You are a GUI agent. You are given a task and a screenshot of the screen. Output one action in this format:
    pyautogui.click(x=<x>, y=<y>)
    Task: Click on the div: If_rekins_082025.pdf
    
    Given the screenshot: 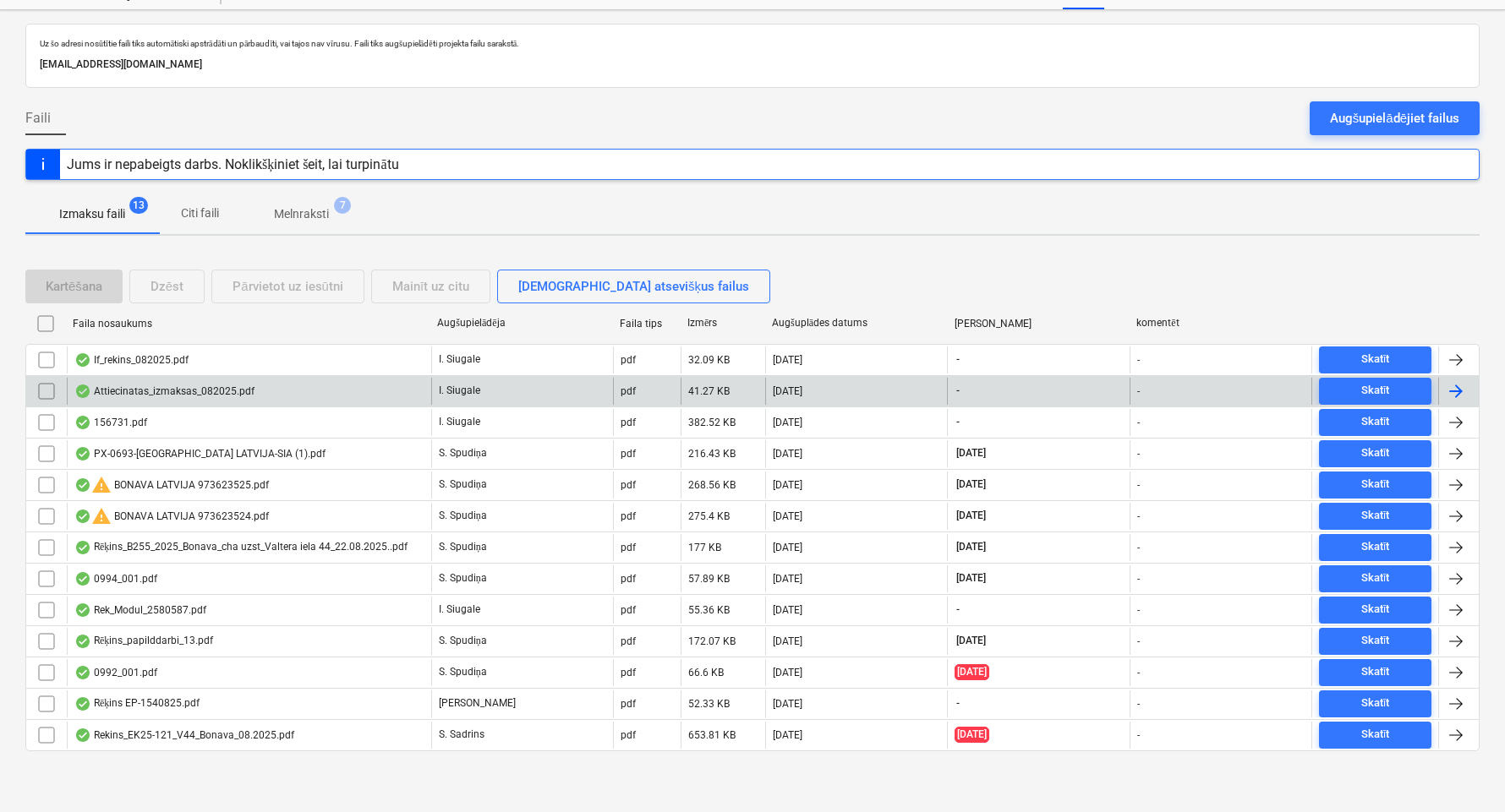 What is the action you would take?
    pyautogui.click(x=131, y=360)
    